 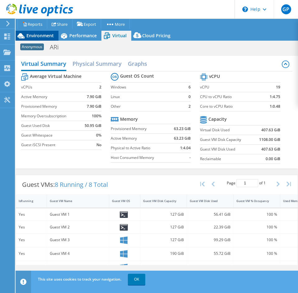 I want to click on span: 1, so click(x=264, y=183).